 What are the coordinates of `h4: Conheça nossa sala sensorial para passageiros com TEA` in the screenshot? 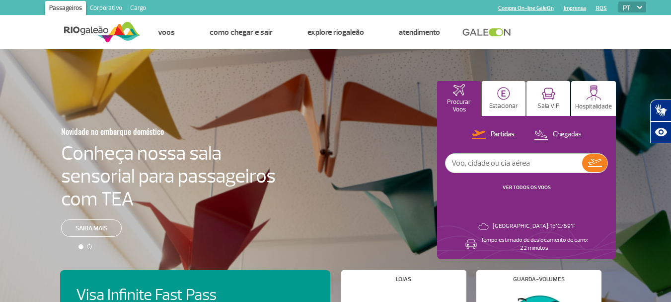 It's located at (168, 176).